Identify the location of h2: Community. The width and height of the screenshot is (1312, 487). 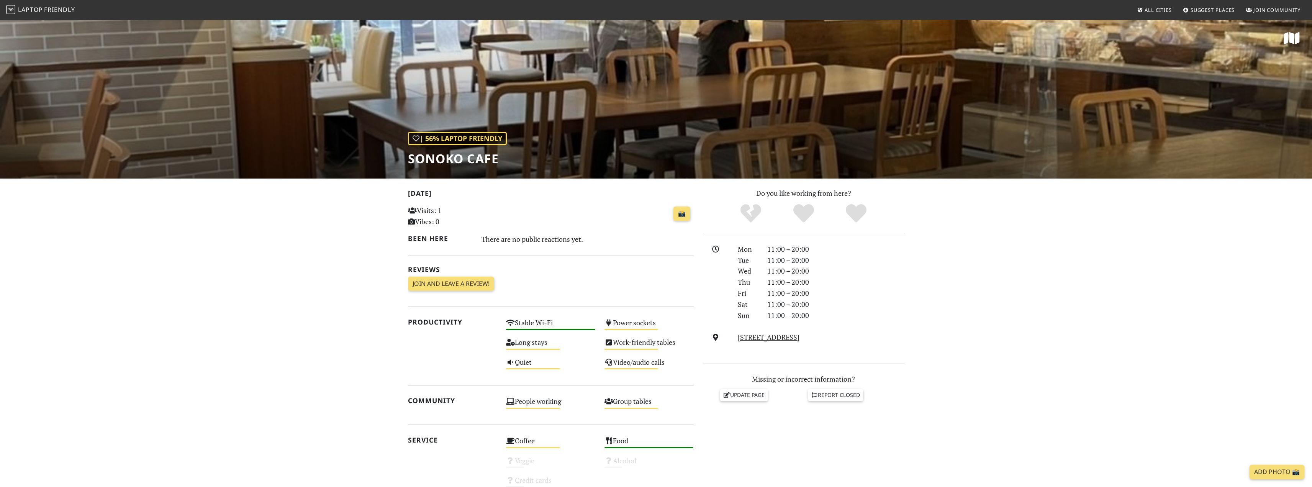
(452, 400).